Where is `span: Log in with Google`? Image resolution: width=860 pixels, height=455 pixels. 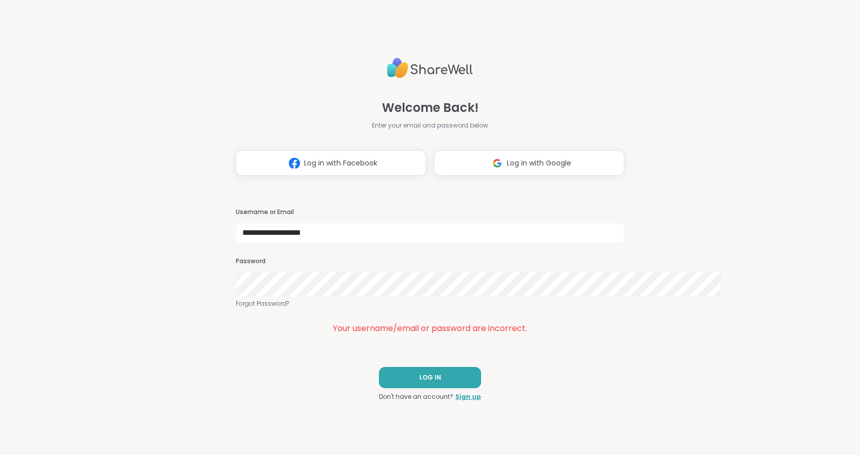 span: Log in with Google is located at coordinates (539, 163).